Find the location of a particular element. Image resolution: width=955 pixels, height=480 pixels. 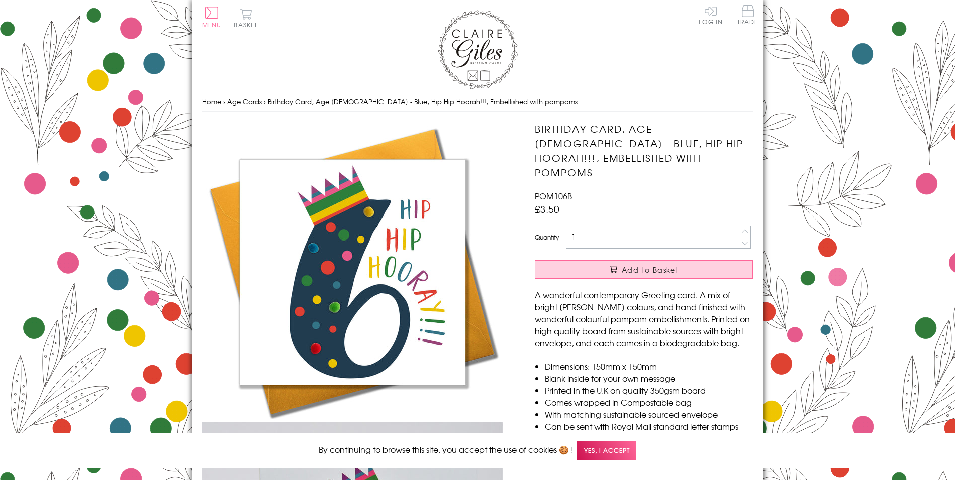

li: Can be sent with Royal Mail standard letter stamps is located at coordinates (649, 427).